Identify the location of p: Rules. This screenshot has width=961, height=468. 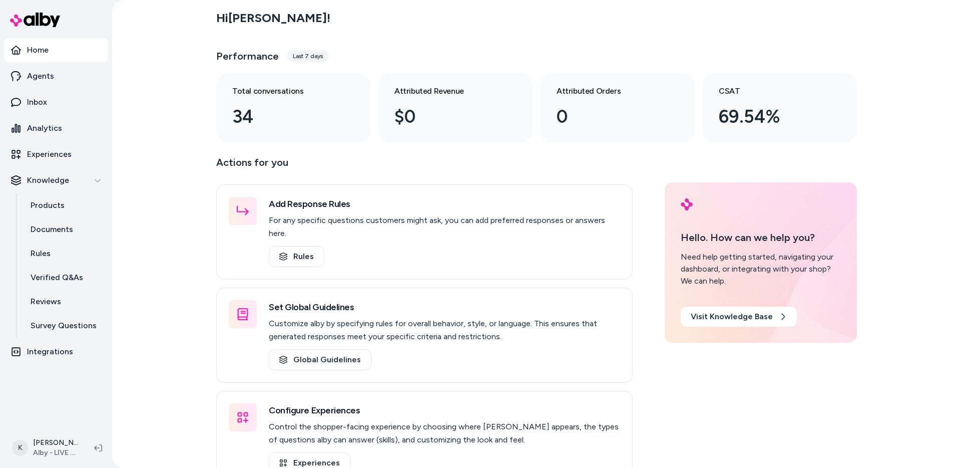
(41, 253).